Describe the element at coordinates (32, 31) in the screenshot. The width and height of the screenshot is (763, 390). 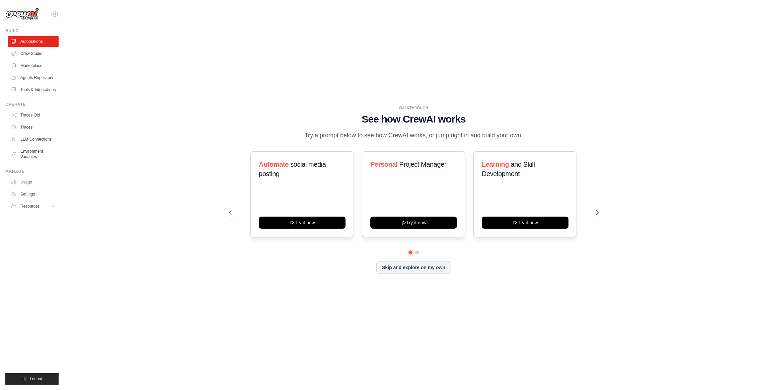
I see `div: Build` at that location.